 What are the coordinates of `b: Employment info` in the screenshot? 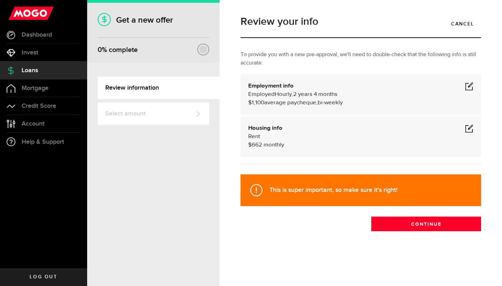 It's located at (271, 86).